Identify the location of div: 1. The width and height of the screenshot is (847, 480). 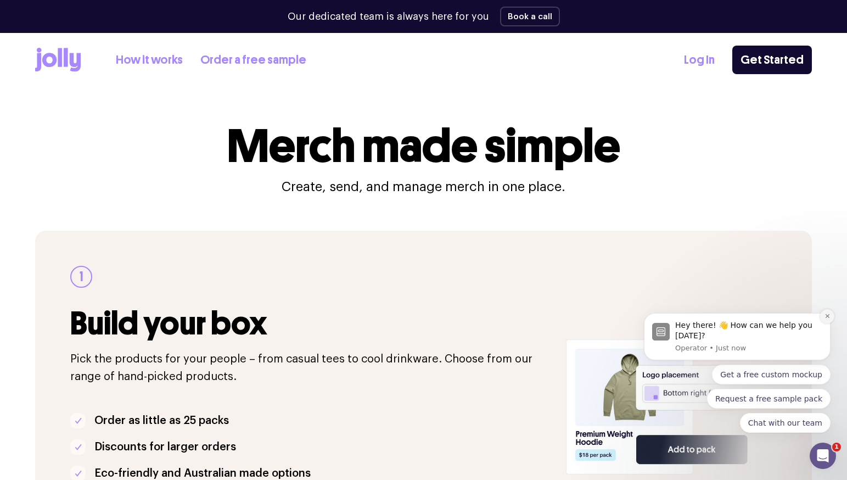
(81, 277).